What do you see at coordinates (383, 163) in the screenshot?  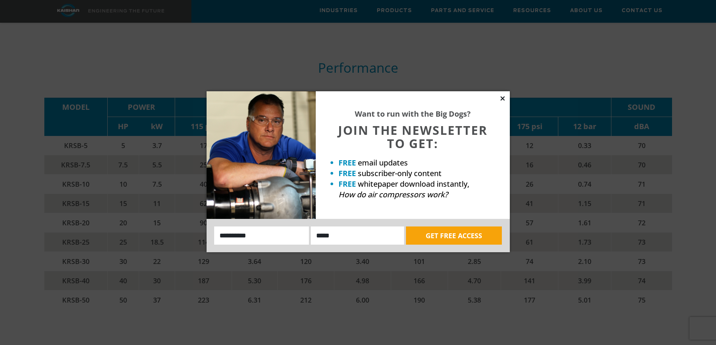 I see `span: email updates` at bounding box center [383, 163].